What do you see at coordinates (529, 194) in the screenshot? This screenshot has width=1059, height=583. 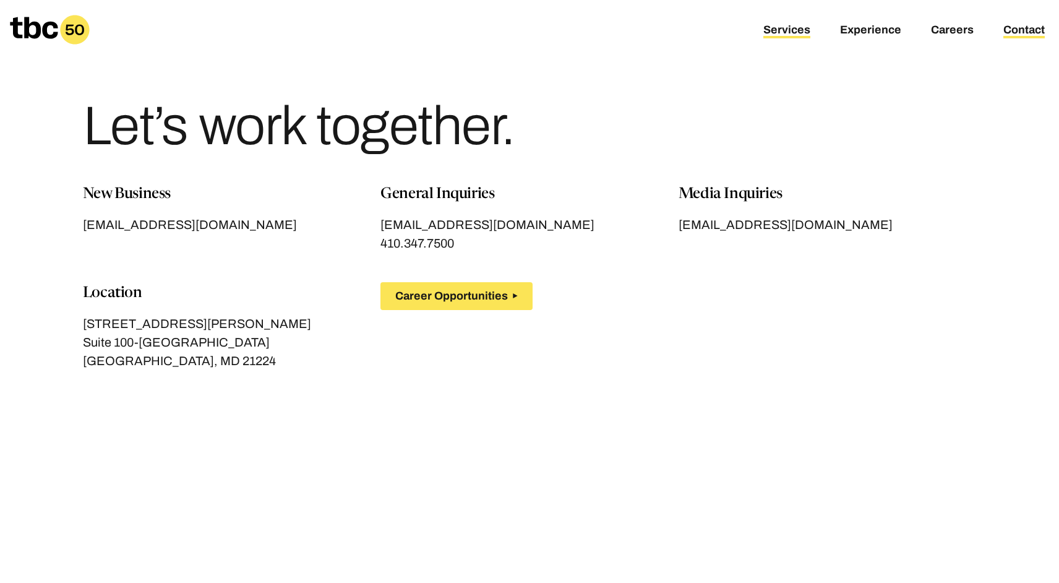 I see `p: General Inquiries` at bounding box center [529, 194].